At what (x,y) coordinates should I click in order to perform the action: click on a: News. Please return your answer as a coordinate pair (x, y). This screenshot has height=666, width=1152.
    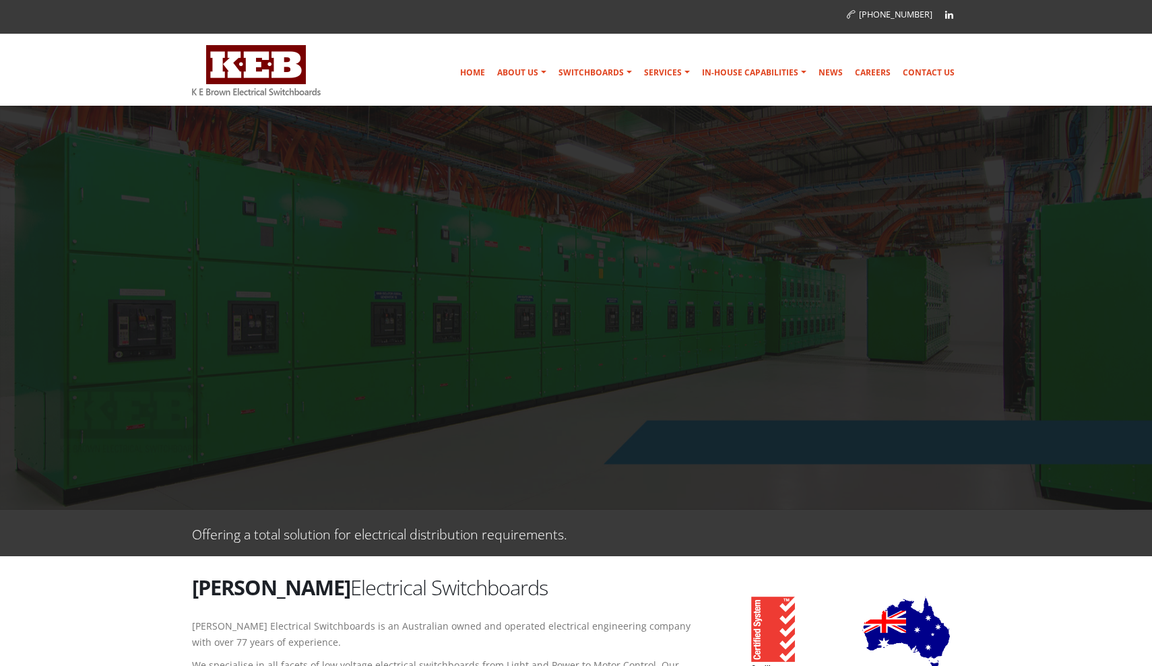
    Looking at the image, I should click on (830, 73).